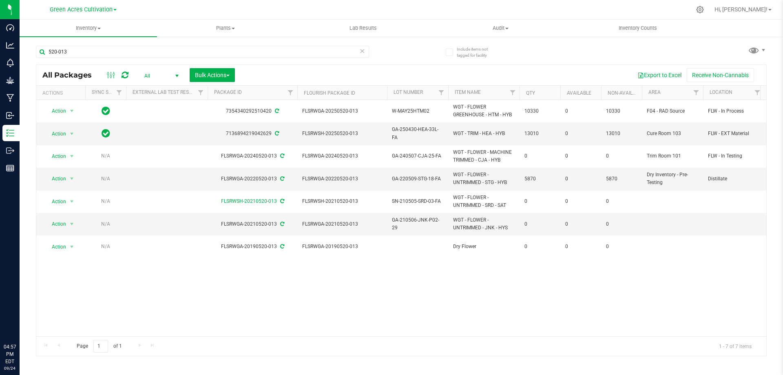 The image size is (783, 375). What do you see at coordinates (501, 28) in the screenshot?
I see `span: Audit` at bounding box center [501, 28].